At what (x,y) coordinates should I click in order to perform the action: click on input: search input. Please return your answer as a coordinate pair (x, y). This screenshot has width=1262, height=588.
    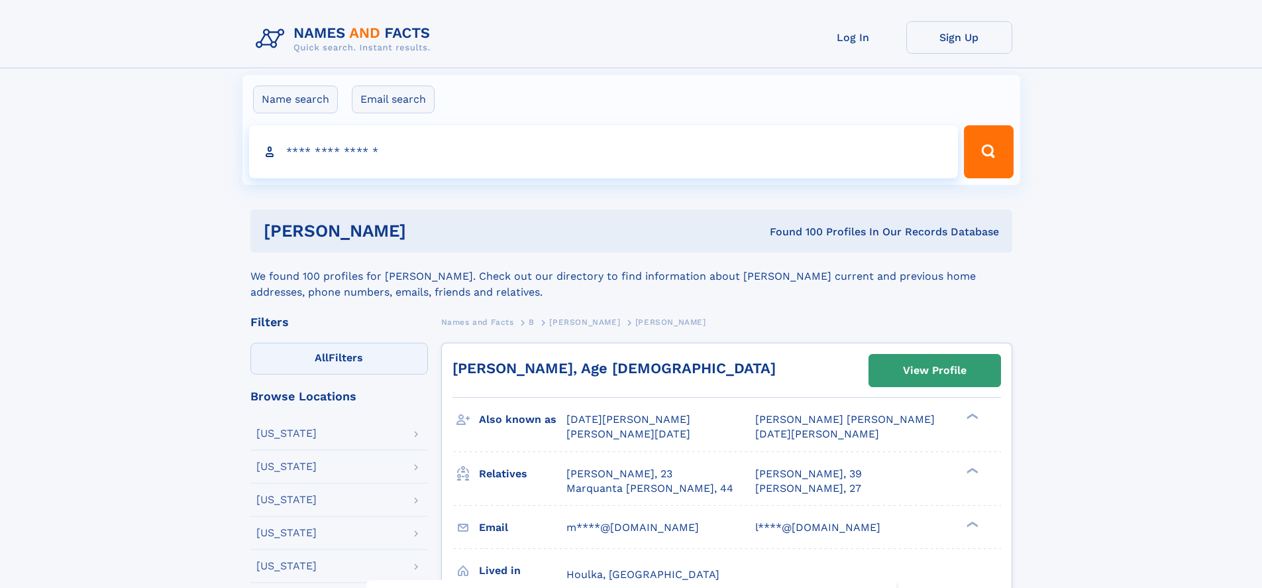
    Looking at the image, I should click on (604, 152).